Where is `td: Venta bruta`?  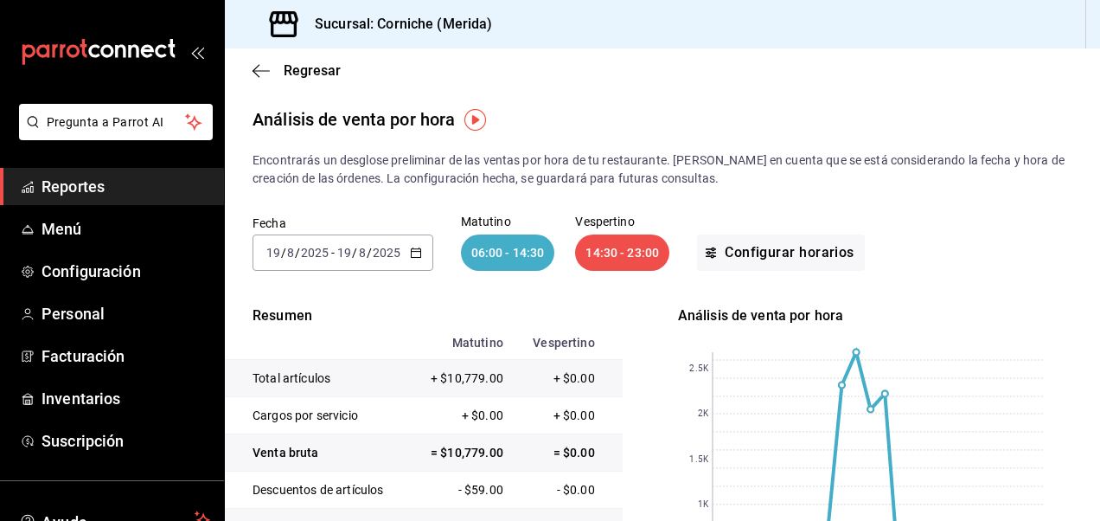
td: Venta bruta is located at coordinates (318, 452).